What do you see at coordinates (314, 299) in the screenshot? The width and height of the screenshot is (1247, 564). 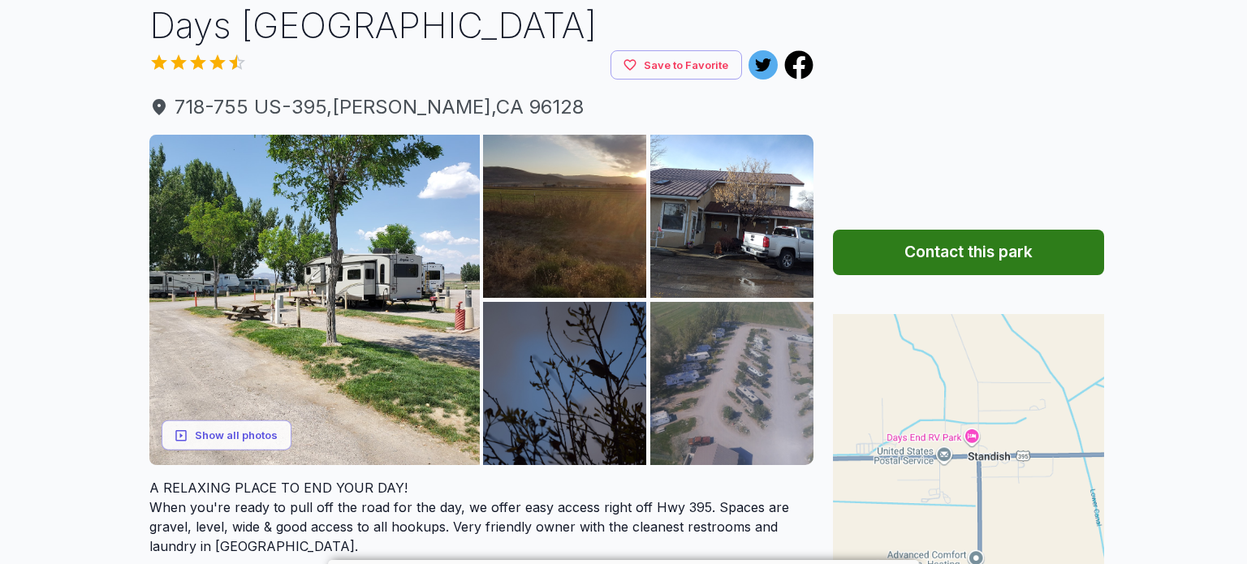 I see `img: AAcXr8qtKMu8M9OsCrh6NnGafNZVIUWsRGUYUWSGF_okbnoQxmJT3wq-3kgPuNnH3XoMmiTvWFS7DrpU5bnu3iCxQgio07K3r...` at bounding box center [314, 299].